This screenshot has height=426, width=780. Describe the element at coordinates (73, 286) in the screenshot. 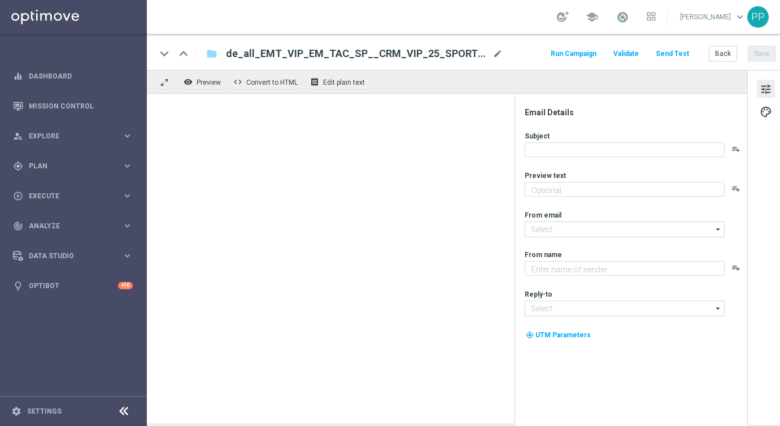

I see `button: lightbulb Optibot +10` at that location.